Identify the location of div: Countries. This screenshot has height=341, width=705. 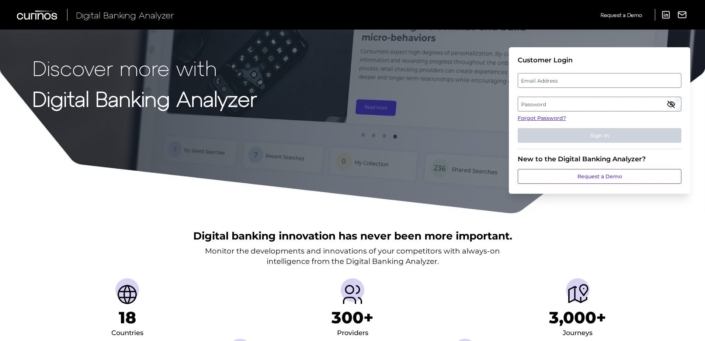
(127, 333).